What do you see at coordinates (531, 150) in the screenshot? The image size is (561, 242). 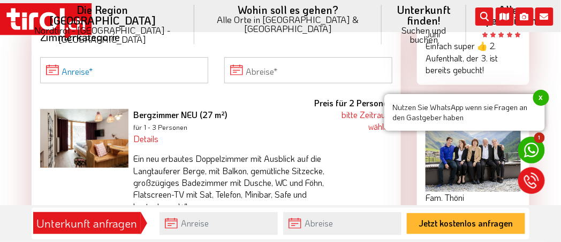 I see `a: 1 Nutzen Sie WhatsApp wenn sie Fragen an den Gastgeber habenx` at bounding box center [531, 150].